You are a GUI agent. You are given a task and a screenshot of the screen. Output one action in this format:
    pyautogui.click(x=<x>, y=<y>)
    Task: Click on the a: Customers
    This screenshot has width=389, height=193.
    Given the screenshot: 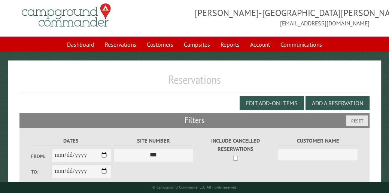 What is the action you would take?
    pyautogui.click(x=160, y=45)
    